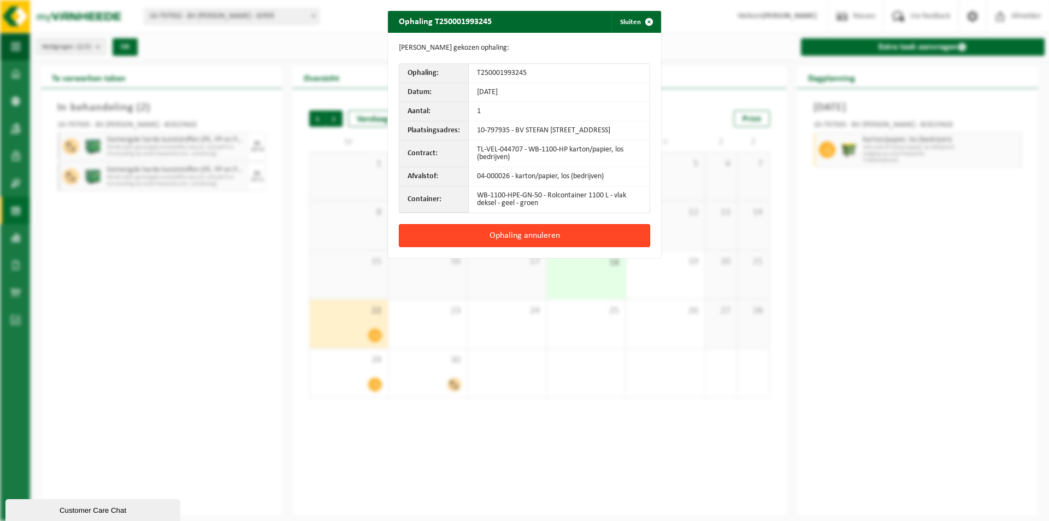 Image resolution: width=1049 pixels, height=521 pixels. What do you see at coordinates (559, 111) in the screenshot?
I see `td: 1` at bounding box center [559, 111].